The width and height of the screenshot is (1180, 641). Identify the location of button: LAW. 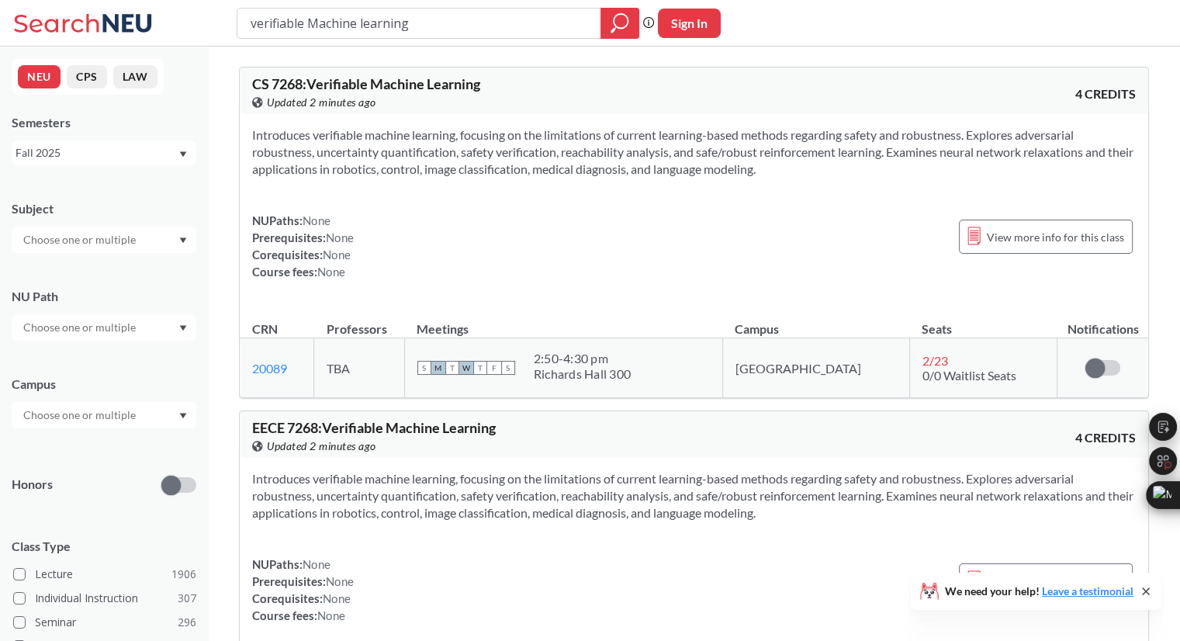
(135, 77).